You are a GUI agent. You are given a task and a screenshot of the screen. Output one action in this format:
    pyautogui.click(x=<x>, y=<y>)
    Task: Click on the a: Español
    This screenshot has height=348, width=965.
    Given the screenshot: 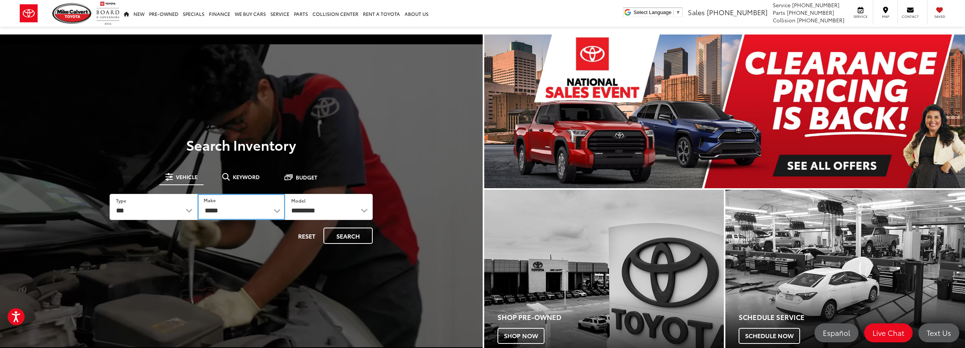 What is the action you would take?
    pyautogui.click(x=836, y=333)
    